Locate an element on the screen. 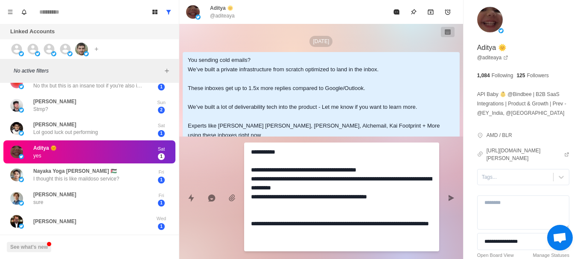 This screenshot has width=583, height=259. p: Stmp? is located at coordinates (41, 109).